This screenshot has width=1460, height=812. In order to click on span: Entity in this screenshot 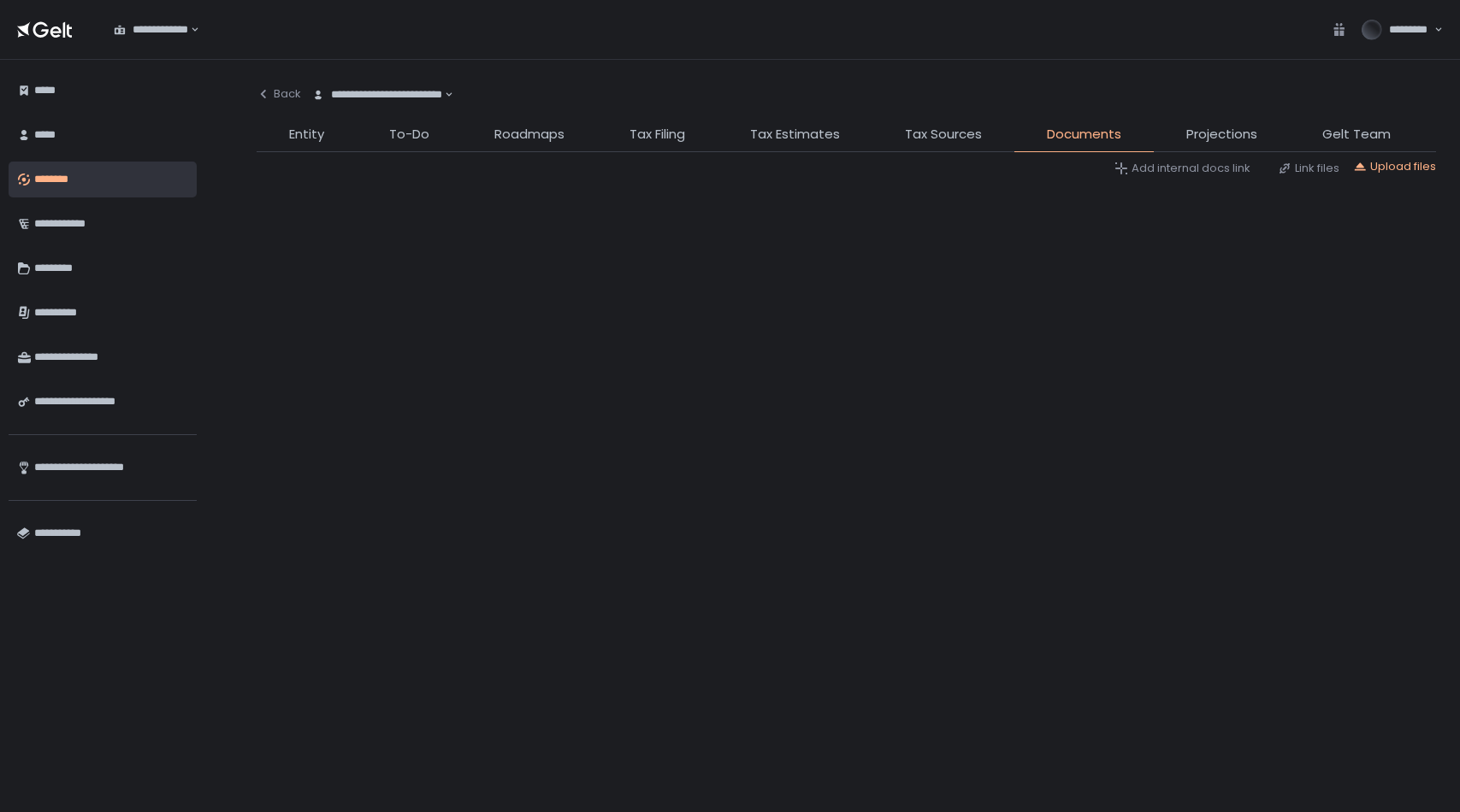, I will do `click(306, 135)`.